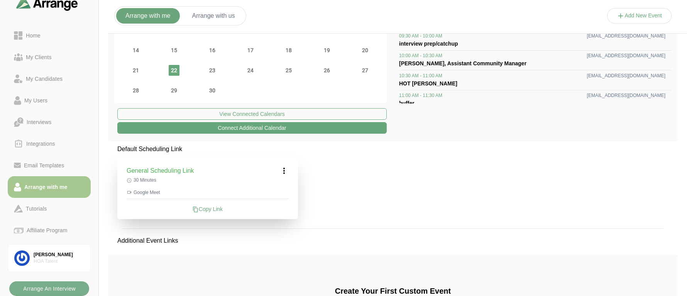 The height and width of the screenshot is (296, 687). Describe the element at coordinates (365, 50) in the screenshot. I see `span: Saturday, September 20, 2025` at that location.